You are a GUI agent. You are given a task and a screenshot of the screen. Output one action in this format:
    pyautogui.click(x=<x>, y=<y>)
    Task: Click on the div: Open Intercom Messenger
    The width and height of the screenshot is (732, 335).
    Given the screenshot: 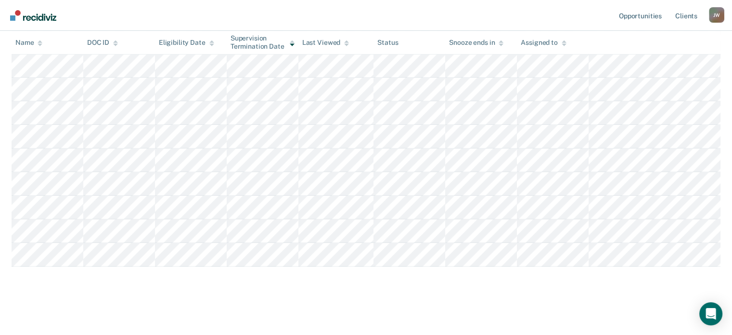 What is the action you would take?
    pyautogui.click(x=711, y=313)
    